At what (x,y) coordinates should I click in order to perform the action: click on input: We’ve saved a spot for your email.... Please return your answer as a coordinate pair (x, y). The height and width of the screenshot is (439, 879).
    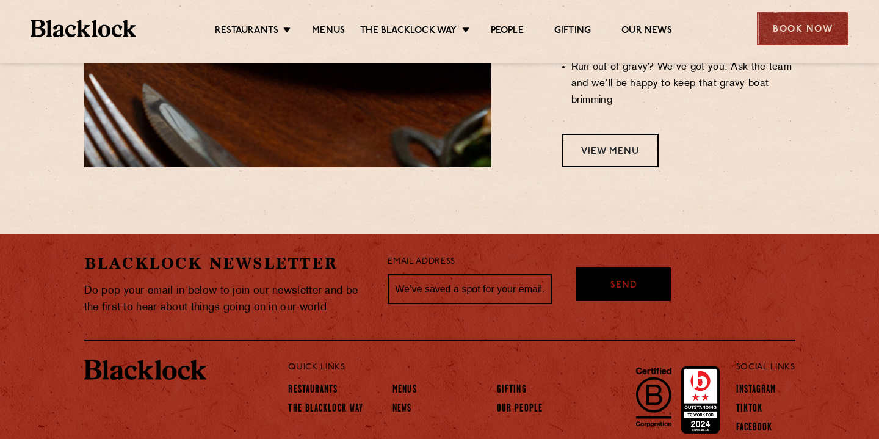
    Looking at the image, I should click on (469, 289).